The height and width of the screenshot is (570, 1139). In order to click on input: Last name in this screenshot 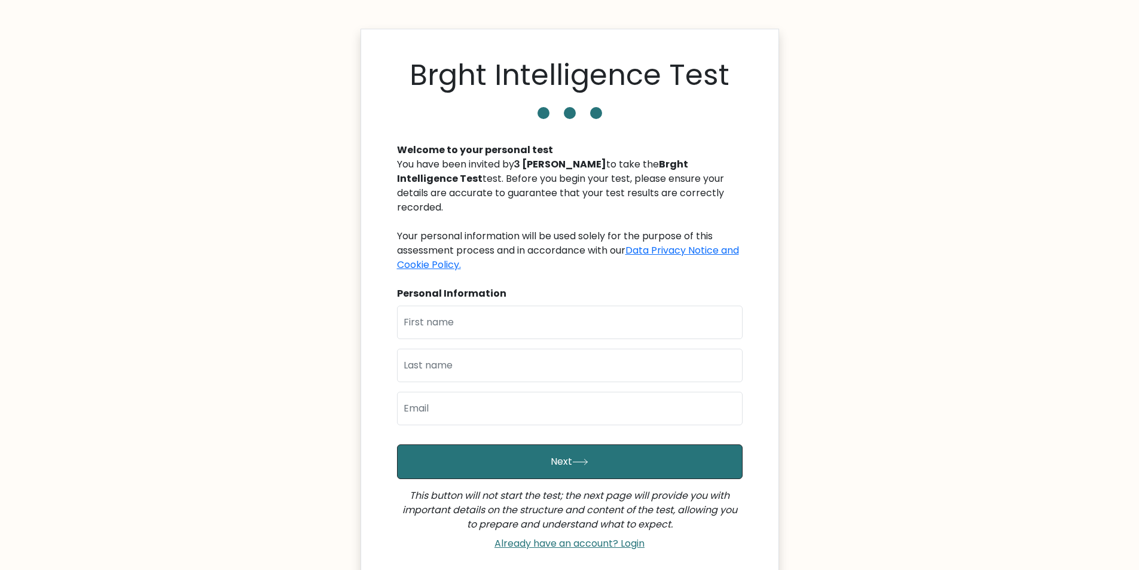, I will do `click(570, 365)`.